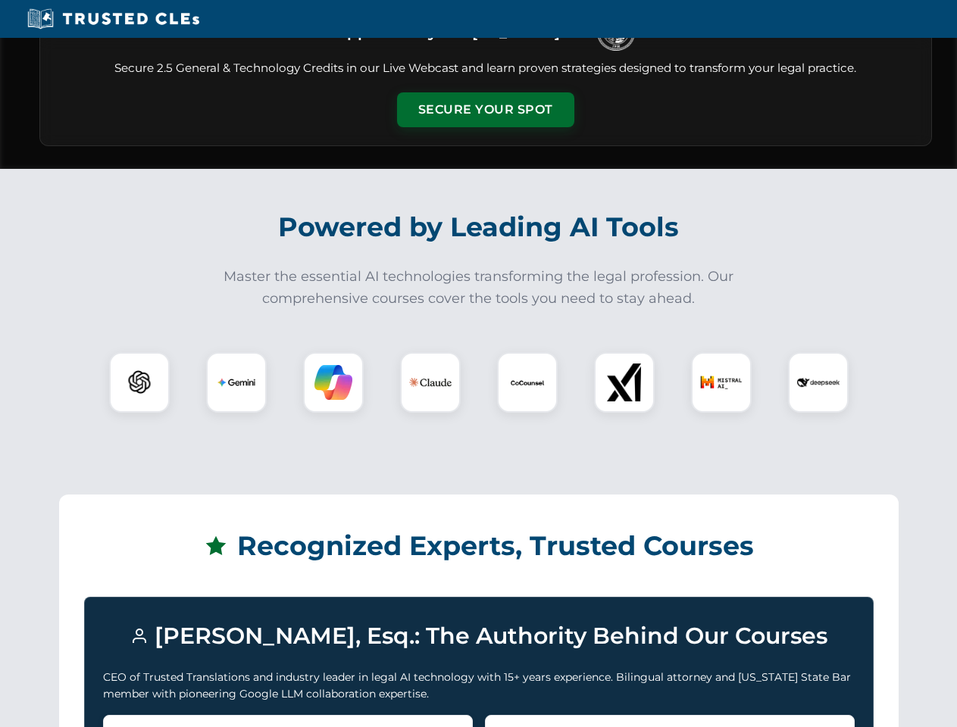  What do you see at coordinates (527, 383) in the screenshot?
I see `div: CoCounsel` at bounding box center [527, 383].